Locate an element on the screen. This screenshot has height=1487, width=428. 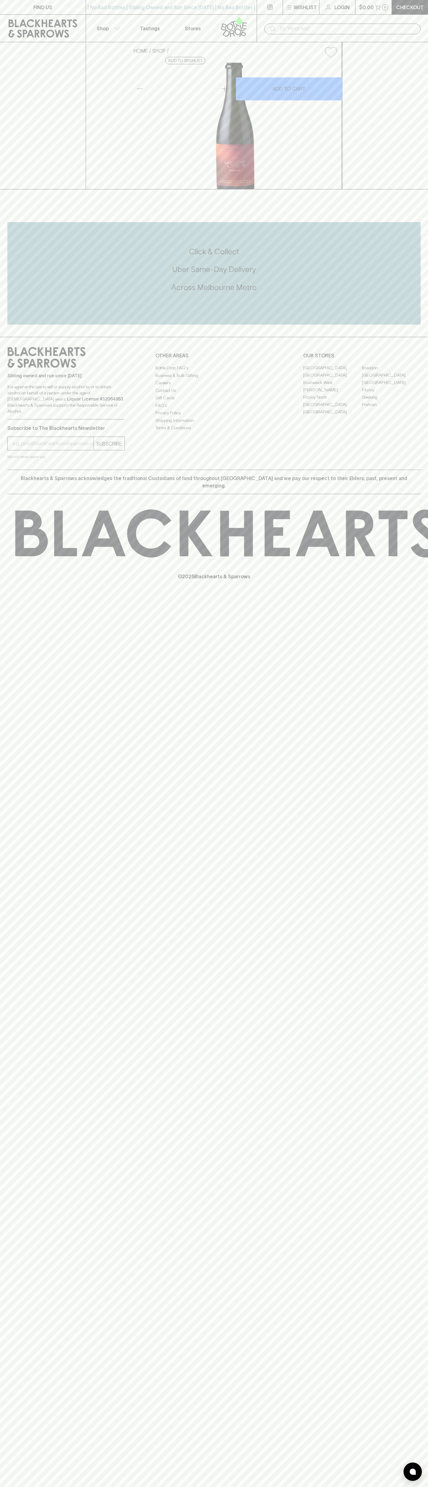
a: Stores is located at coordinates (193, 28).